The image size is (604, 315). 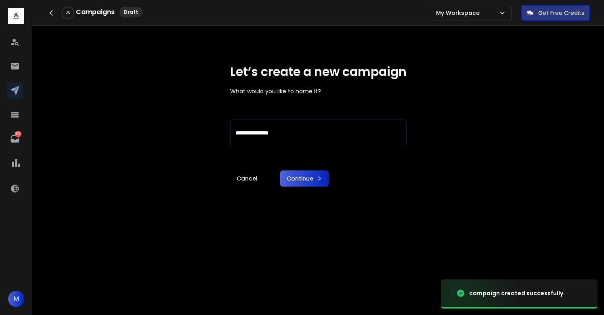 I want to click on p: My Workspace, so click(x=460, y=13).